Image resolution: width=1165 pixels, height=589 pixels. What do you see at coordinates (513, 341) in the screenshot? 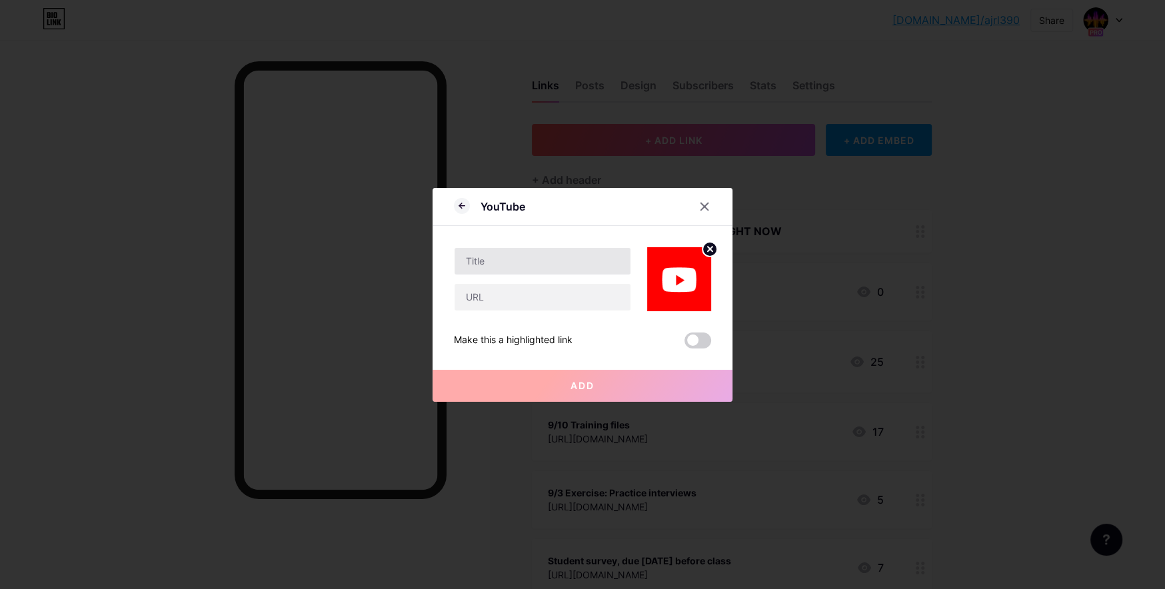
I see `div: Make this a highlighted link` at bounding box center [513, 341].